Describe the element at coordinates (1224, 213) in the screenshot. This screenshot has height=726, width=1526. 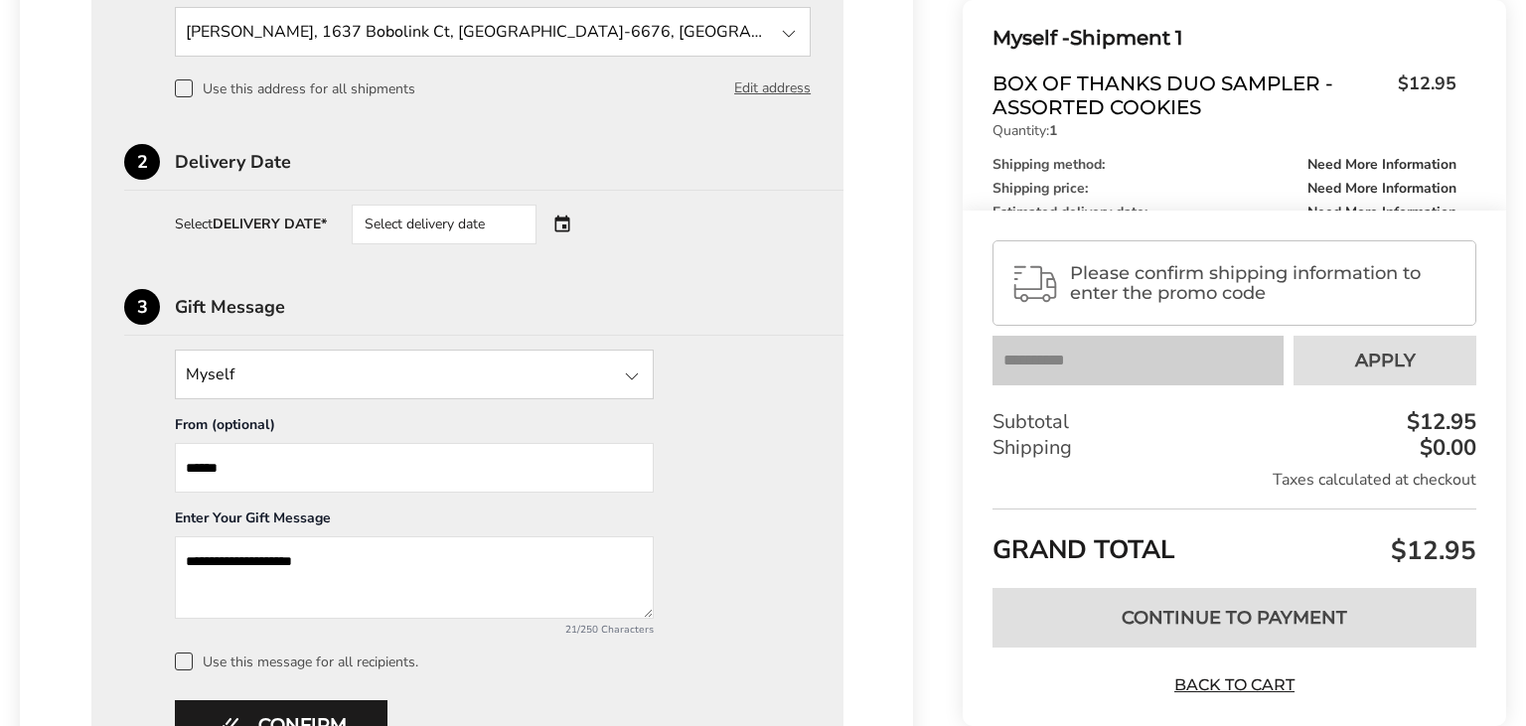
I see `div: Estimated delivery date:` at that location.